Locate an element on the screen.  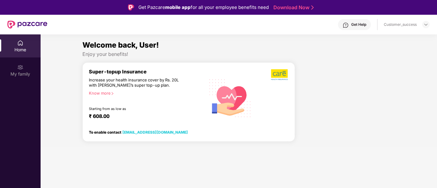
strong: mobile app is located at coordinates (178, 7).